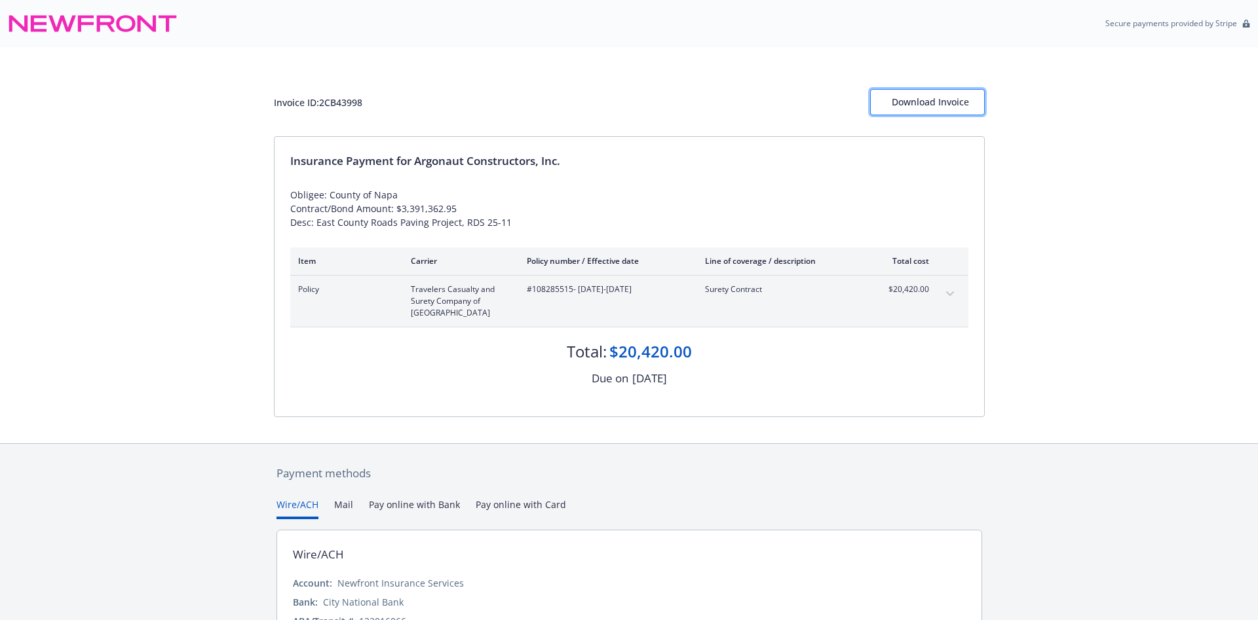  What do you see at coordinates (927, 102) in the screenshot?
I see `button: Download Invoice` at bounding box center [927, 102].